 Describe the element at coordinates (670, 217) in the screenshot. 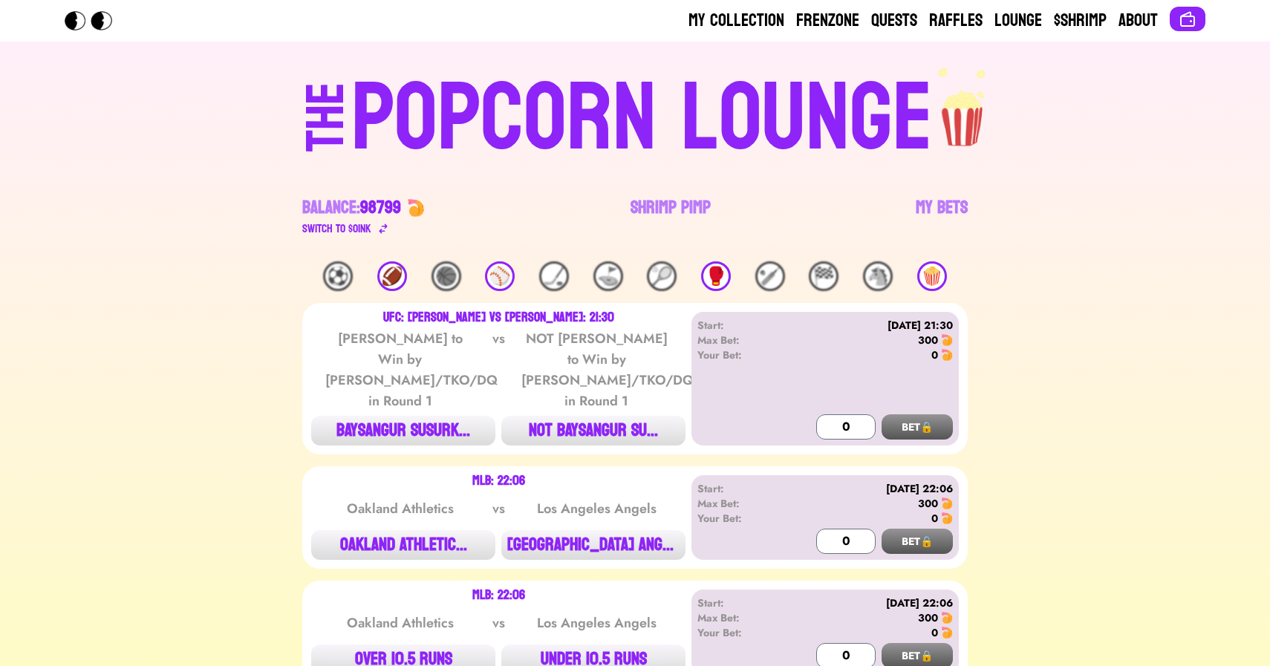

I see `a: Shrimp Pimp` at that location.